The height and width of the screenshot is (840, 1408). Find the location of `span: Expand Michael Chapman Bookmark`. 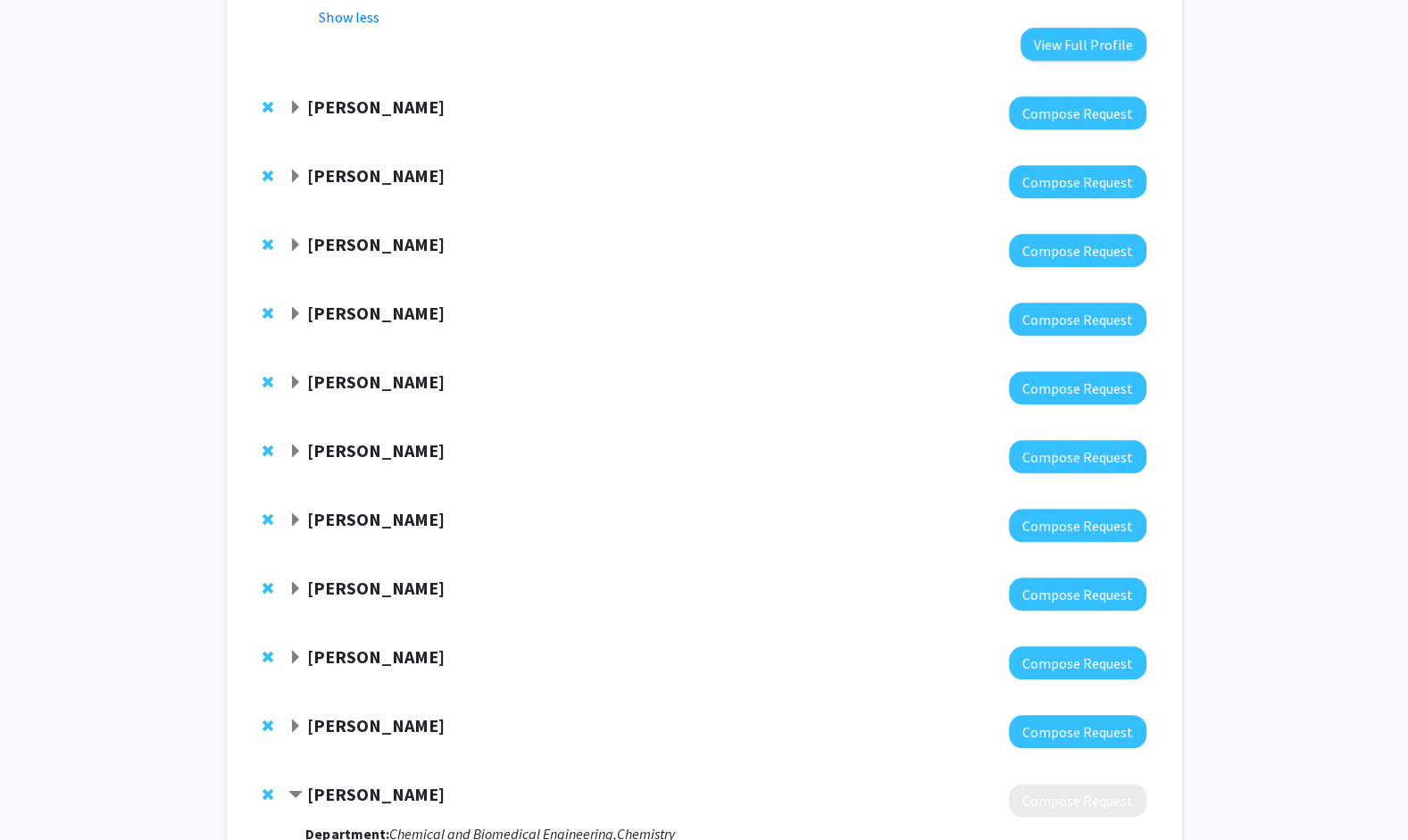

span: Expand Michael Chapman Bookmark is located at coordinates (295, 382).